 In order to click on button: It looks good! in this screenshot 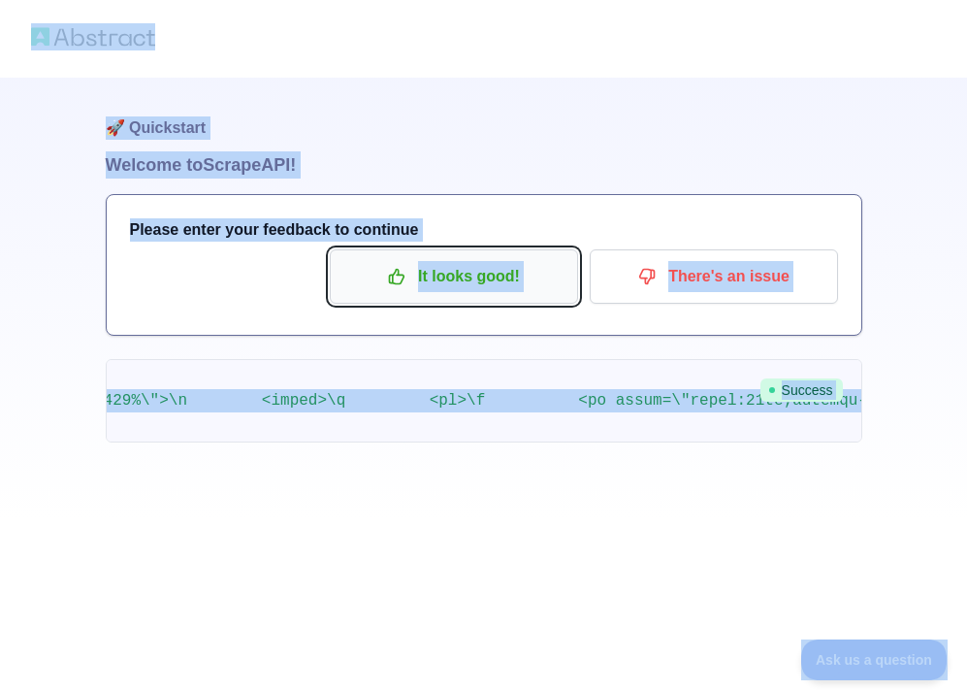, I will do `click(454, 276)`.